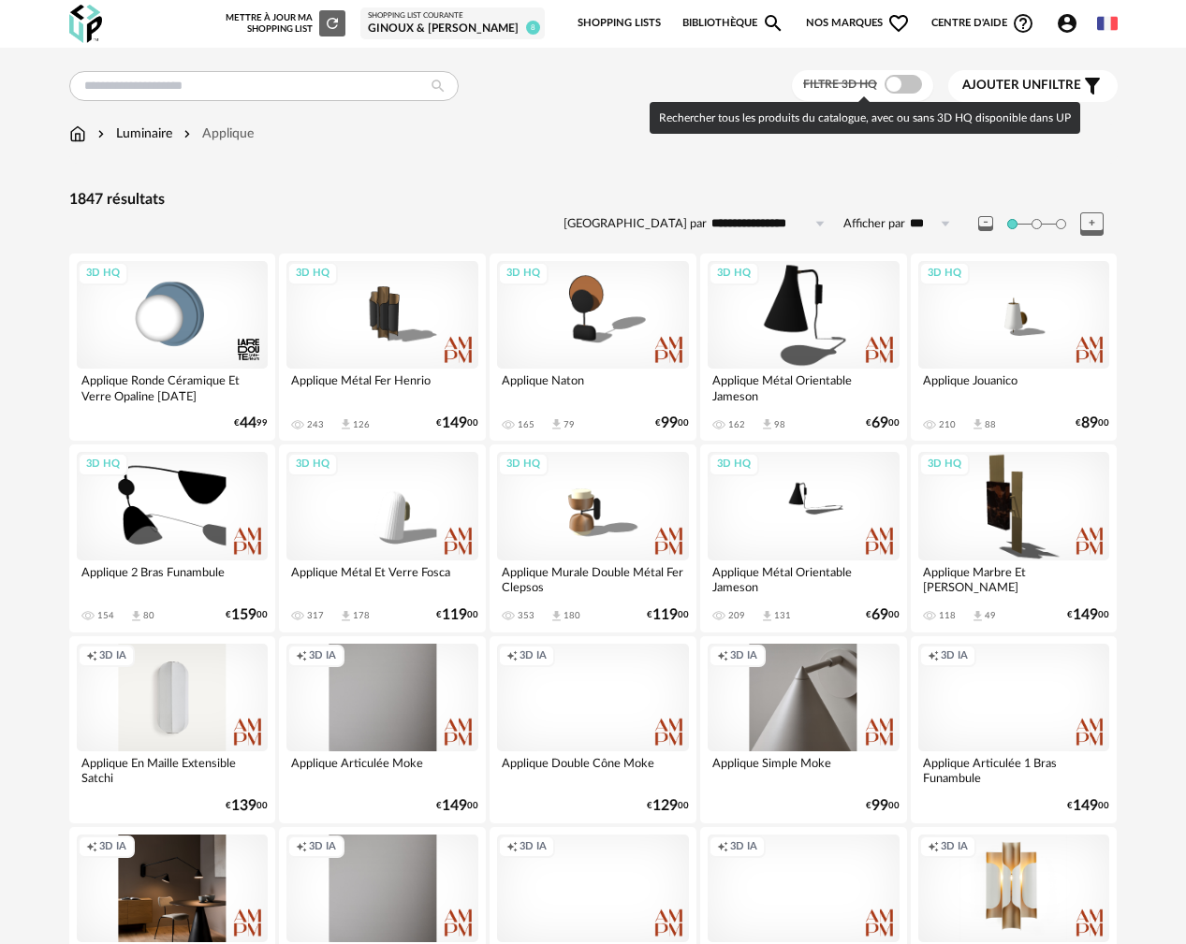 The image size is (1186, 944). I want to click on div: € 99, so click(251, 423).